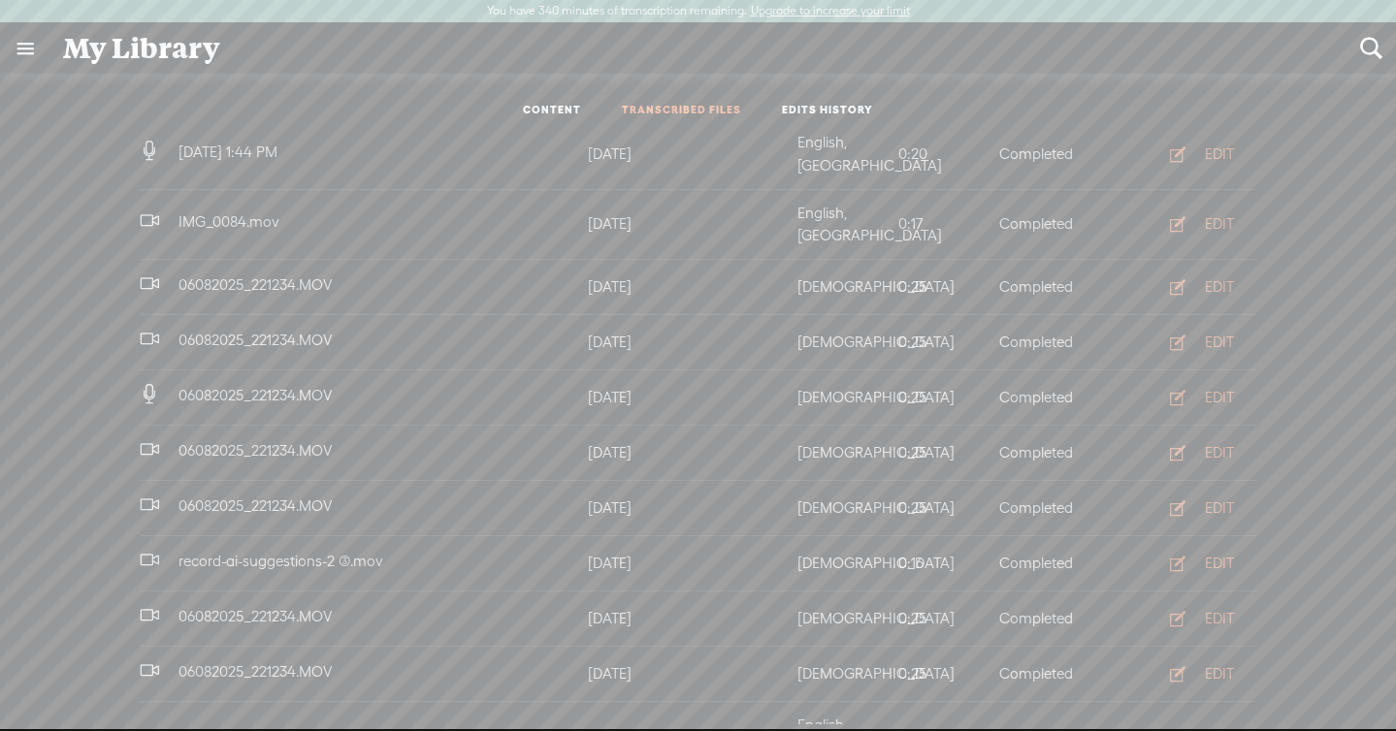 The image size is (1396, 731). I want to click on div: 0:20, so click(945, 154).